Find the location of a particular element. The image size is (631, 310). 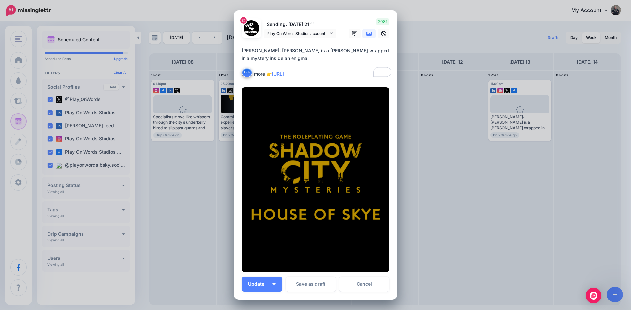

img: 333170553_872353313824387_1485417589289029917_n-bsa152935.jpg is located at coordinates (251, 28).